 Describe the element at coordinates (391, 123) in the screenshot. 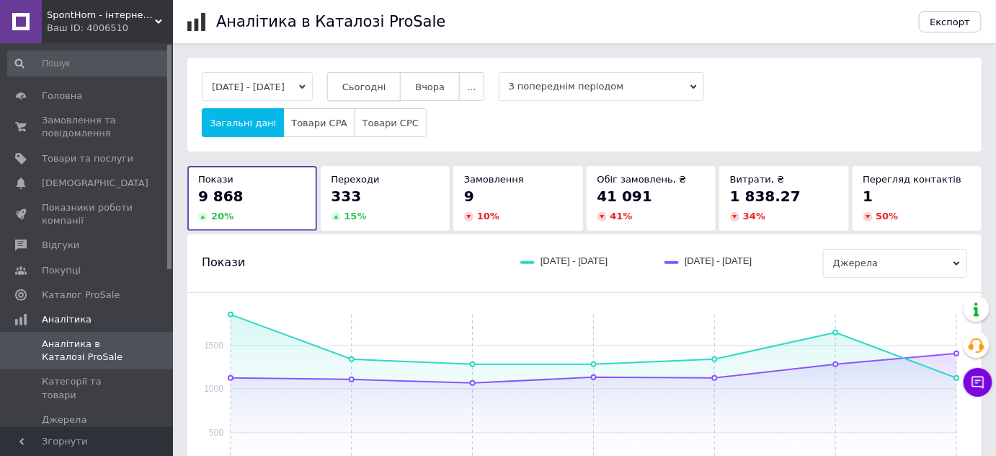

I see `span: Товари CPC` at that location.